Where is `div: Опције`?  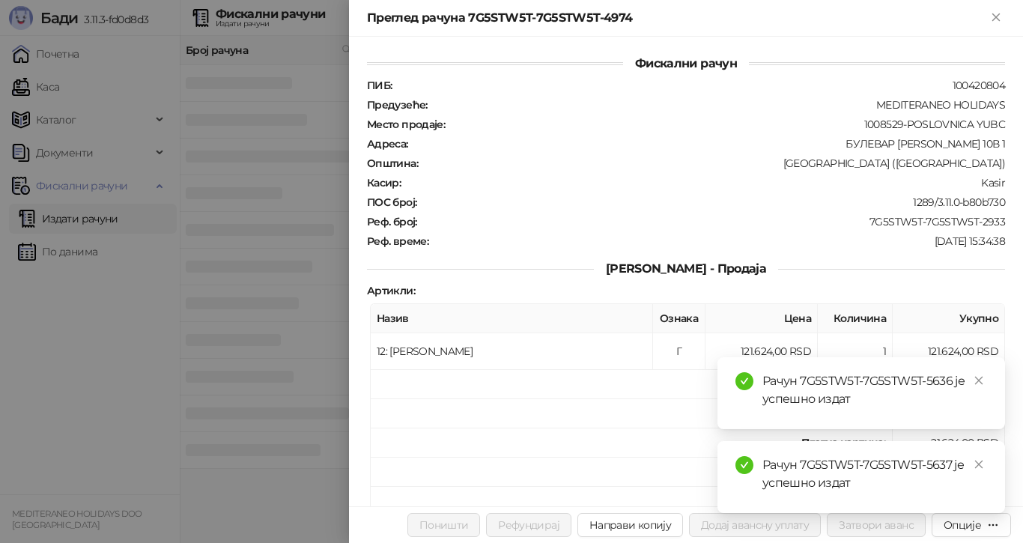
div: Опције is located at coordinates (963, 525).